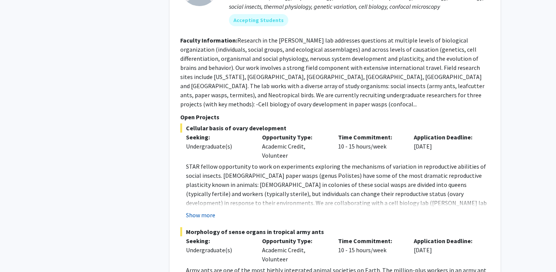 The width and height of the screenshot is (556, 272). I want to click on button: Show more, so click(200, 215).